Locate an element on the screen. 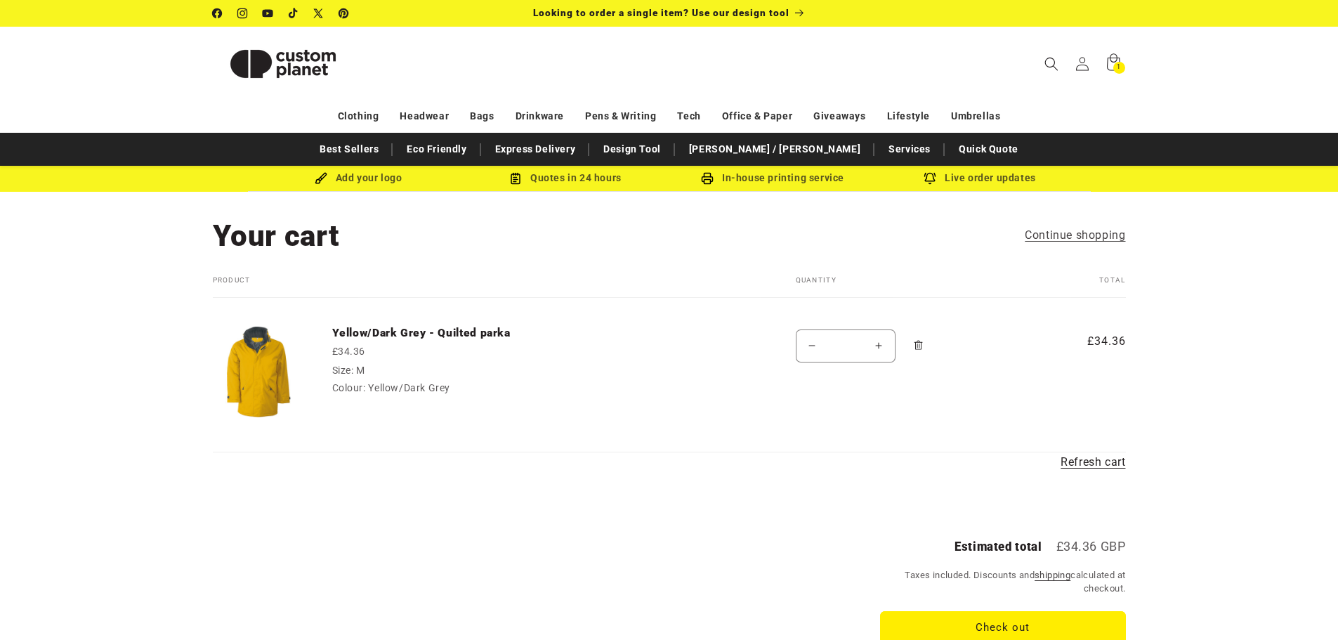 The height and width of the screenshot is (640, 1338). p: £34.36 GBP is located at coordinates (1091, 547).